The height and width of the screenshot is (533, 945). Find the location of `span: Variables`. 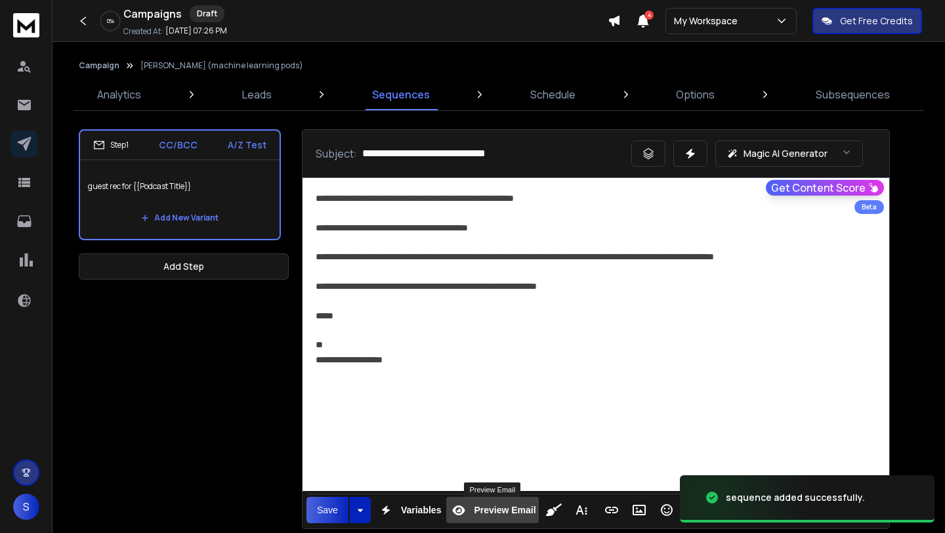

span: Variables is located at coordinates (421, 510).